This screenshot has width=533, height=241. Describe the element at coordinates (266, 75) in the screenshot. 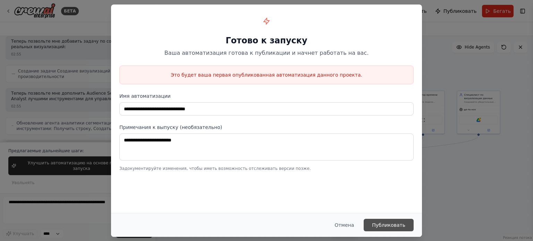

I see `font: Это будет ваша первая опубликованная автоматизация данного проекта.` at that location.